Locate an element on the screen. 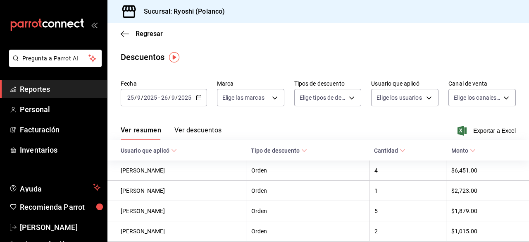 This screenshot has height=242, width=529. th: $1,015.00 is located at coordinates (487, 231).